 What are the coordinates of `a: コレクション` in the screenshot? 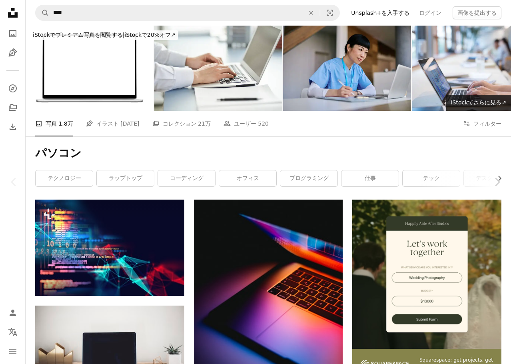 It's located at (13, 108).